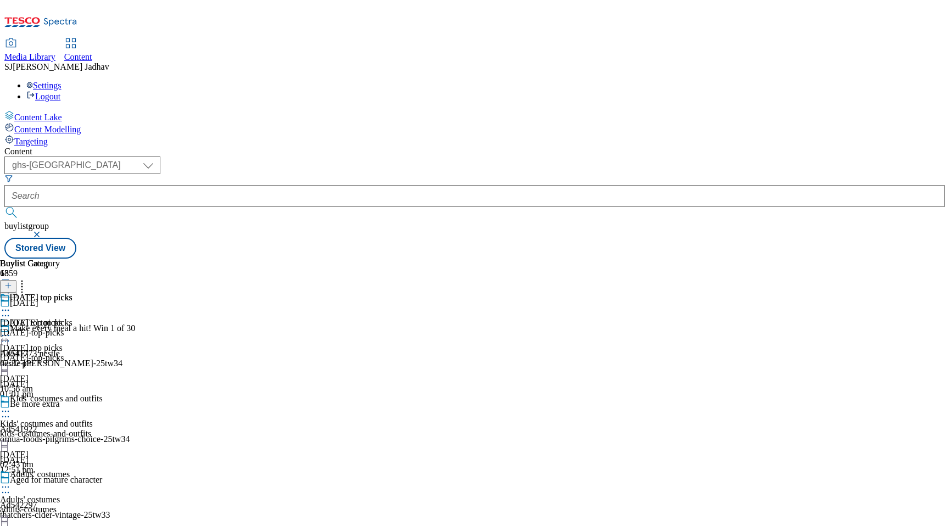 This screenshot has height=526, width=949. I want to click on span: Targeting, so click(31, 141).